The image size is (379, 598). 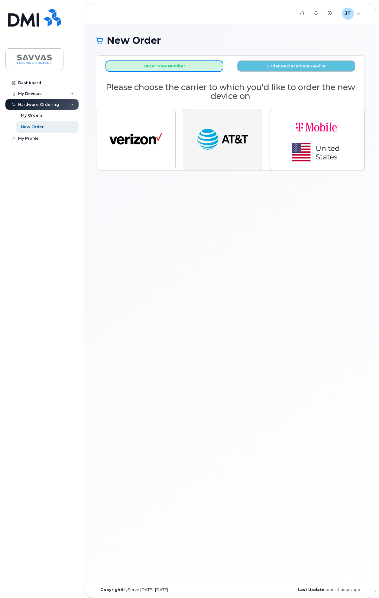 I want to click on button: Order Replacement Device, so click(x=296, y=66).